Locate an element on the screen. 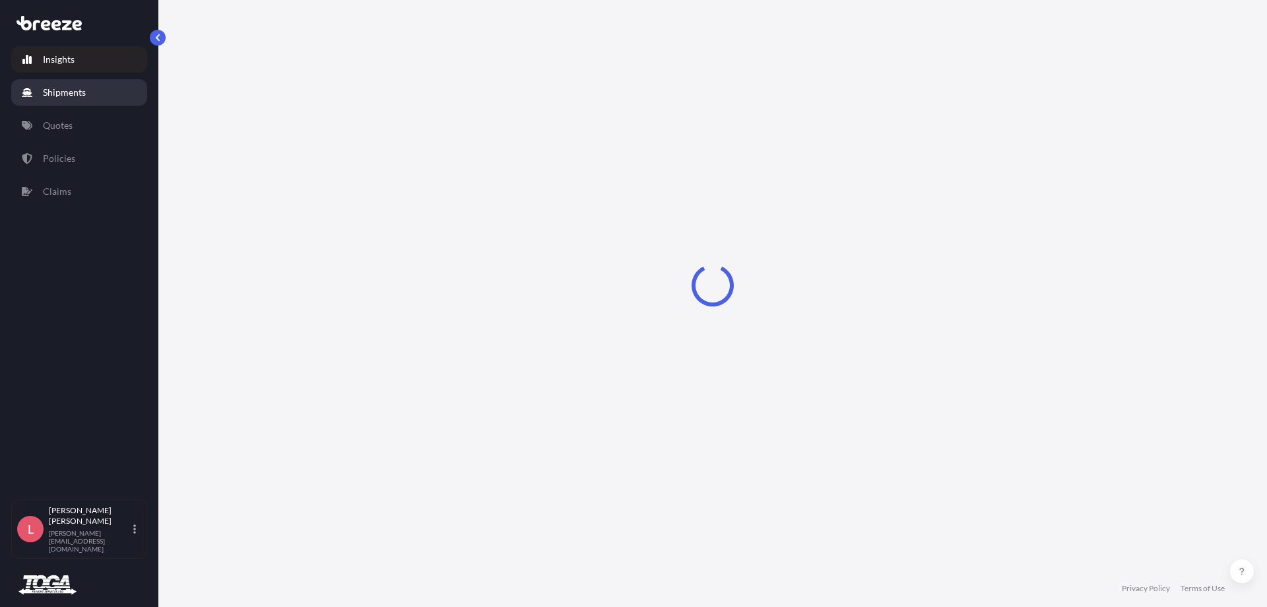 This screenshot has height=607, width=1267. p: Claims is located at coordinates (57, 191).